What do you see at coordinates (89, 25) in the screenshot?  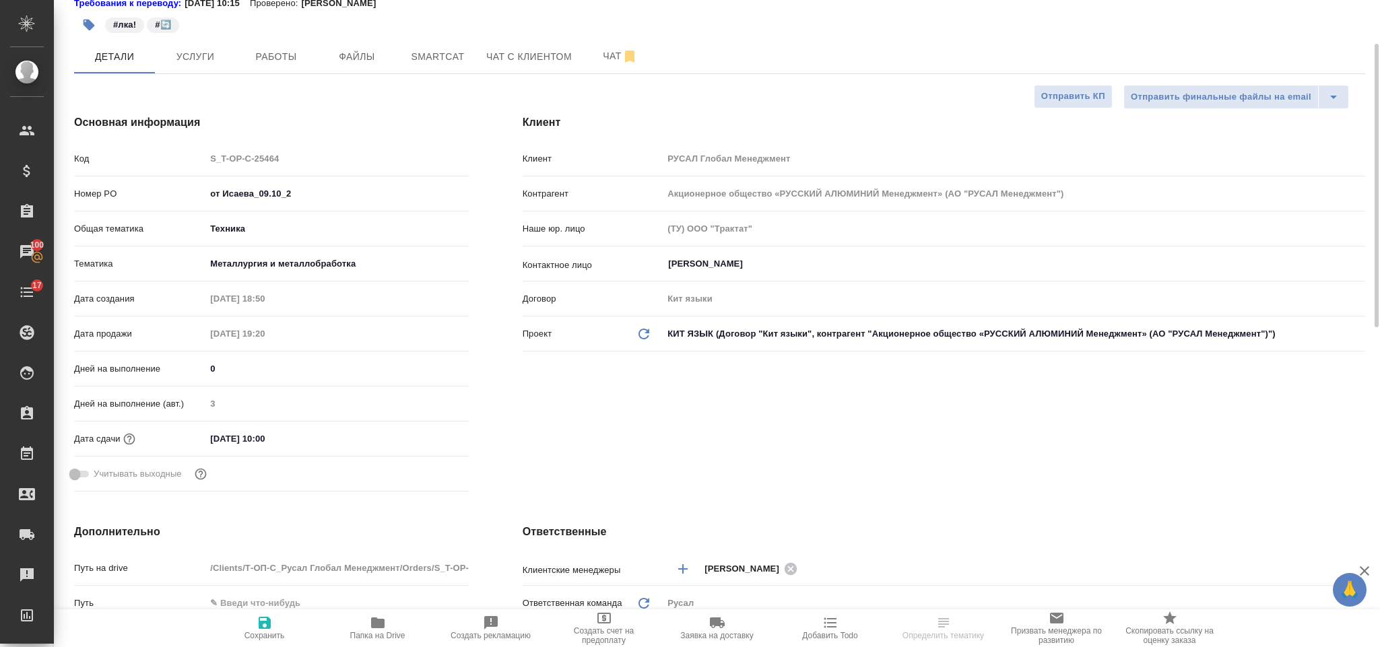 I see `button: Добавить тэг` at bounding box center [89, 25].